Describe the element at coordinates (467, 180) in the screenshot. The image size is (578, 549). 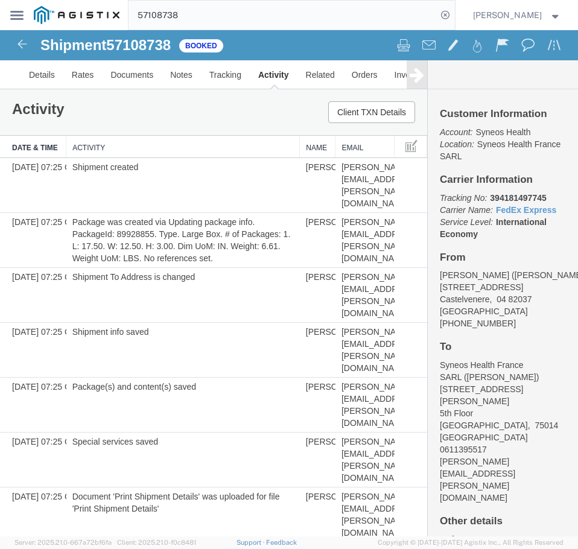
I see `i: Carrier Name:` at that location.